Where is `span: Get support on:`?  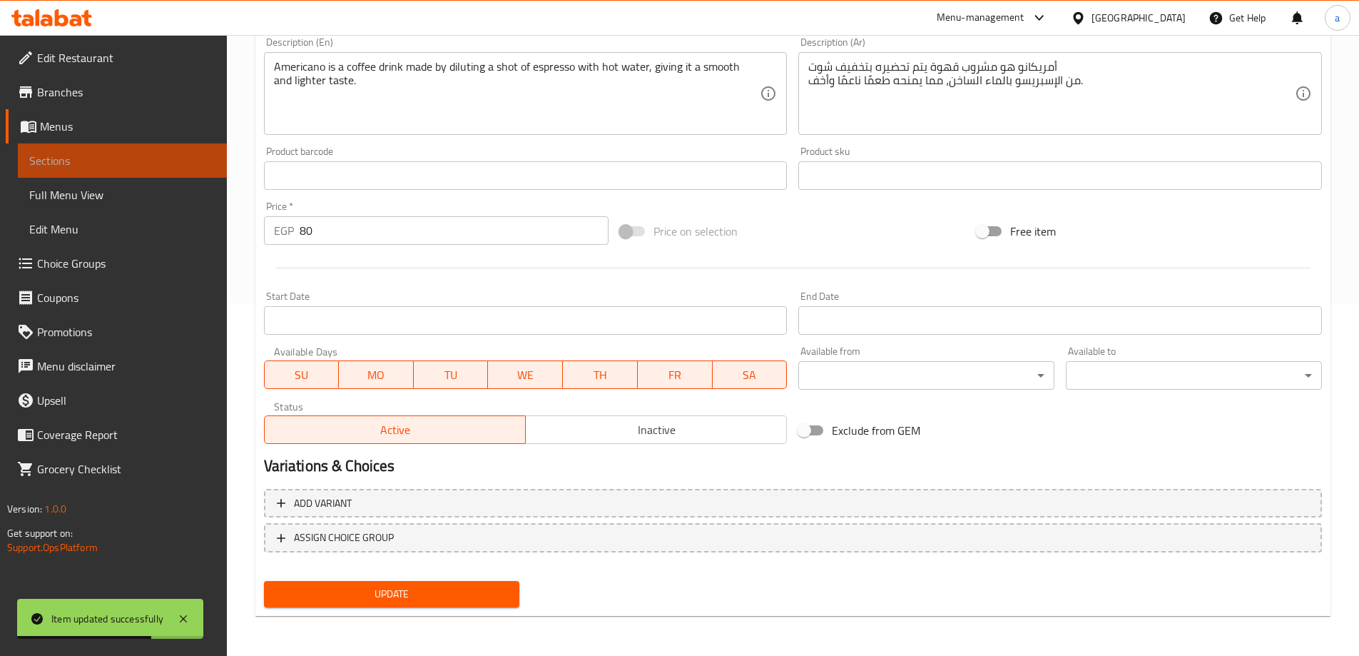 span: Get support on: is located at coordinates (40, 533).